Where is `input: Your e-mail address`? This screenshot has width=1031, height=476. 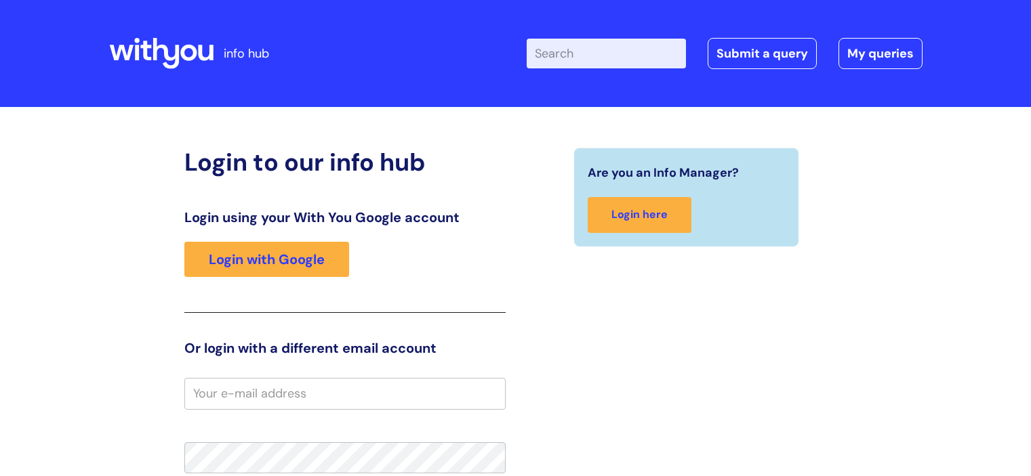 input: Your e-mail address is located at coordinates (345, 394).